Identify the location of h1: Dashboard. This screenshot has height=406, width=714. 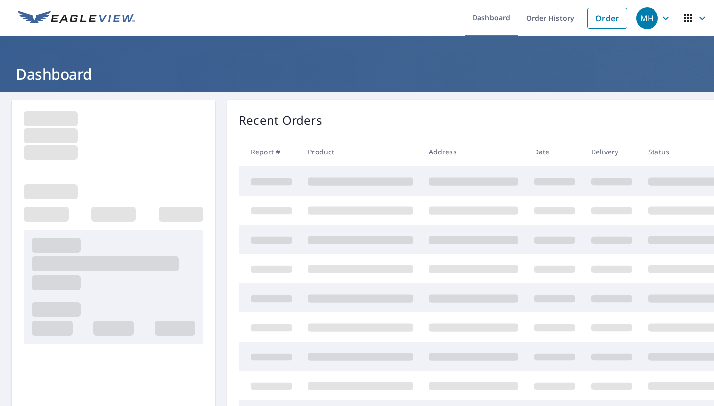
(357, 74).